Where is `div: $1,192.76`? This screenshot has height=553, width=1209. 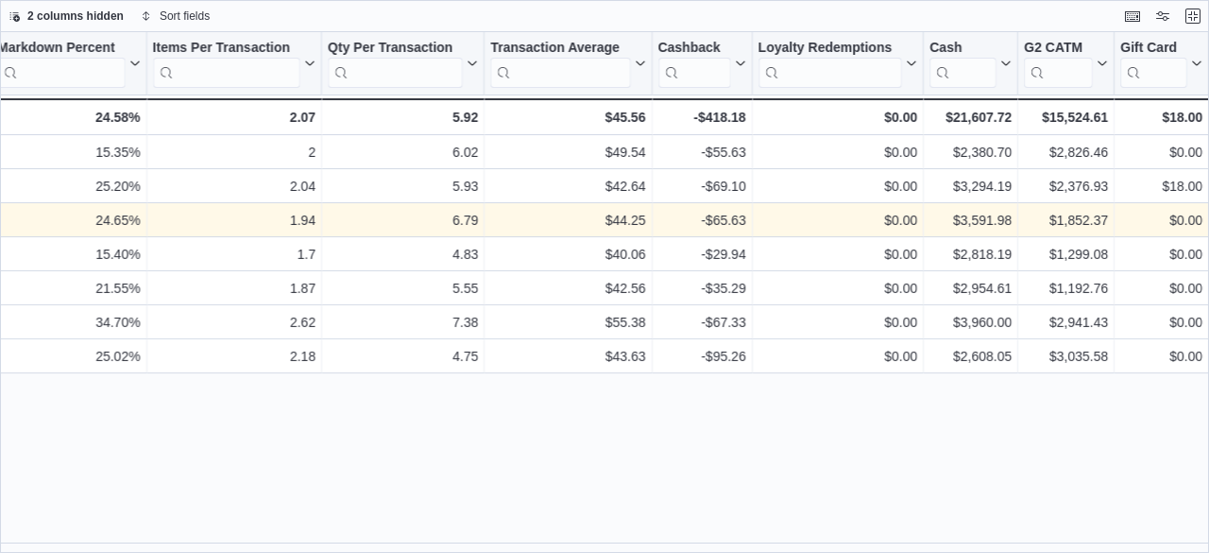
div: $1,192.76 is located at coordinates (1066, 288).